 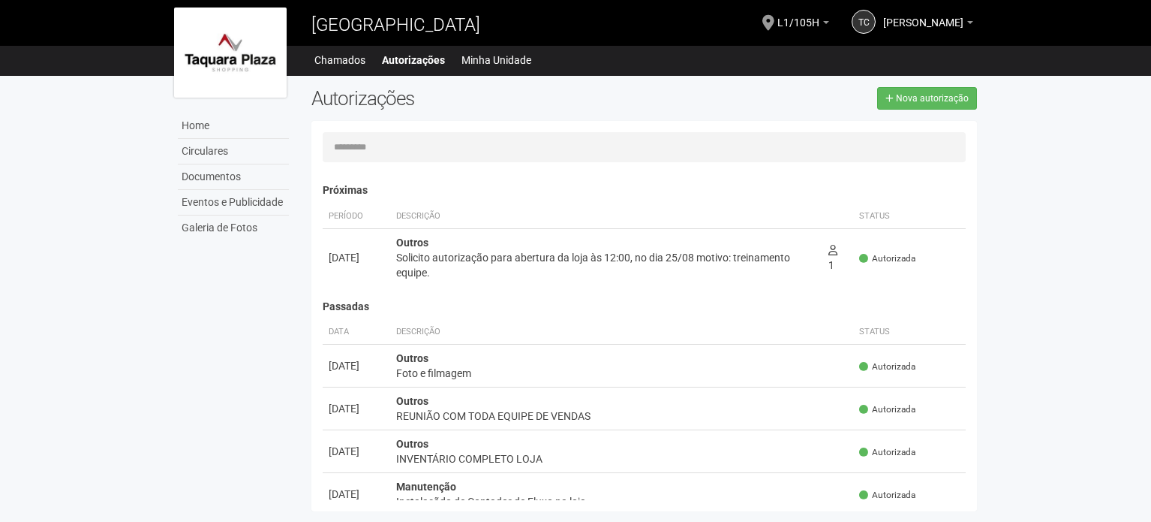 What do you see at coordinates (621, 416) in the screenshot?
I see `div: REUNIÃO COM TODA EQUIPE DE VENDAS` at bounding box center [621, 416].